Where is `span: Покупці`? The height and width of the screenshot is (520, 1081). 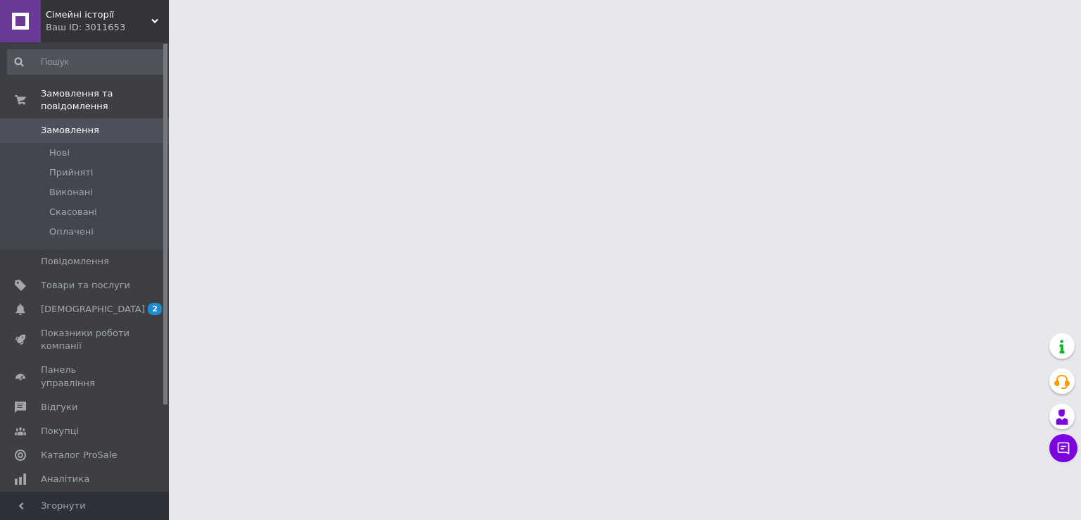 span: Покупці is located at coordinates (60, 431).